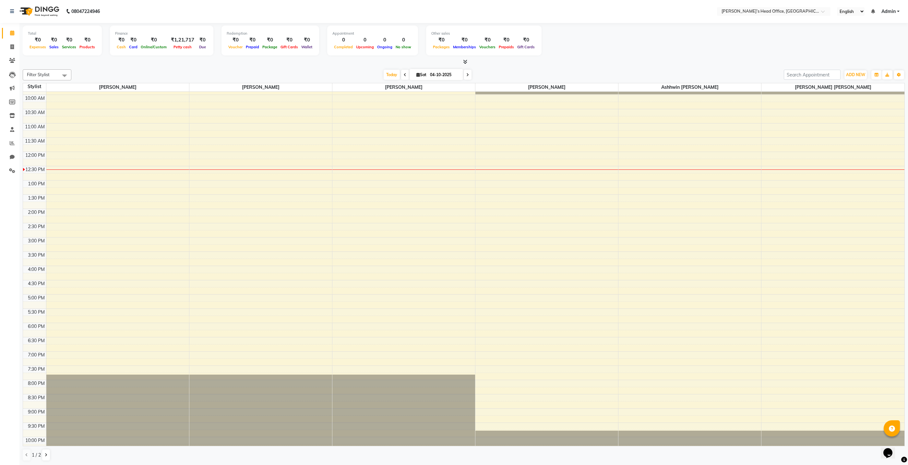  I want to click on span: Vouchers, so click(487, 47).